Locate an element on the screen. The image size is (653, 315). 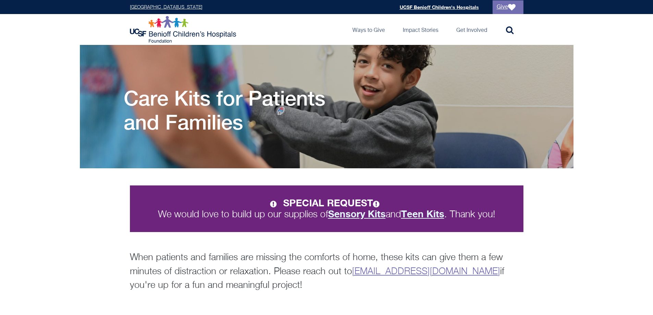
a: Sensory Kits is located at coordinates (357, 215).